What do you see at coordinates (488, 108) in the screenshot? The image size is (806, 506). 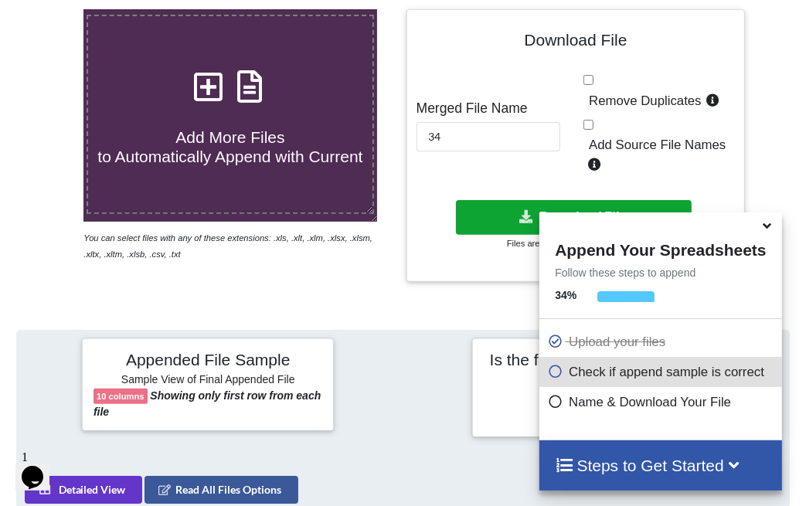 I see `h5: Merged File Name` at bounding box center [488, 108].